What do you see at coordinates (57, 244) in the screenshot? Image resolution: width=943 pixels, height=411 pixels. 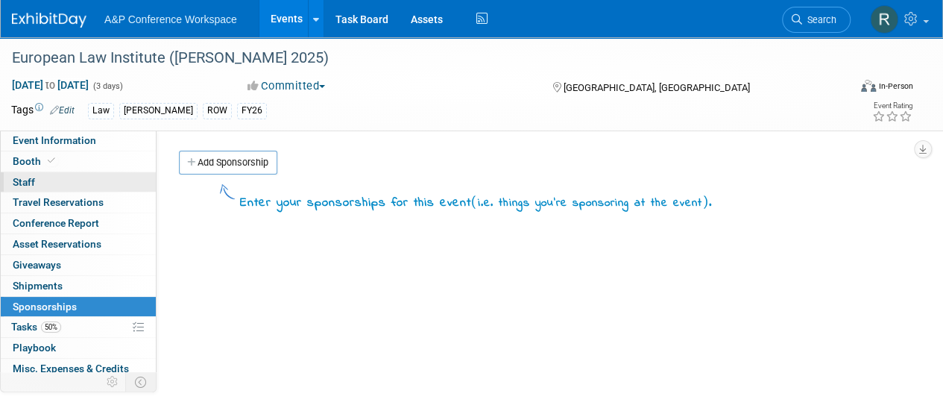 I see `span: Asset Reservations` at bounding box center [57, 244].